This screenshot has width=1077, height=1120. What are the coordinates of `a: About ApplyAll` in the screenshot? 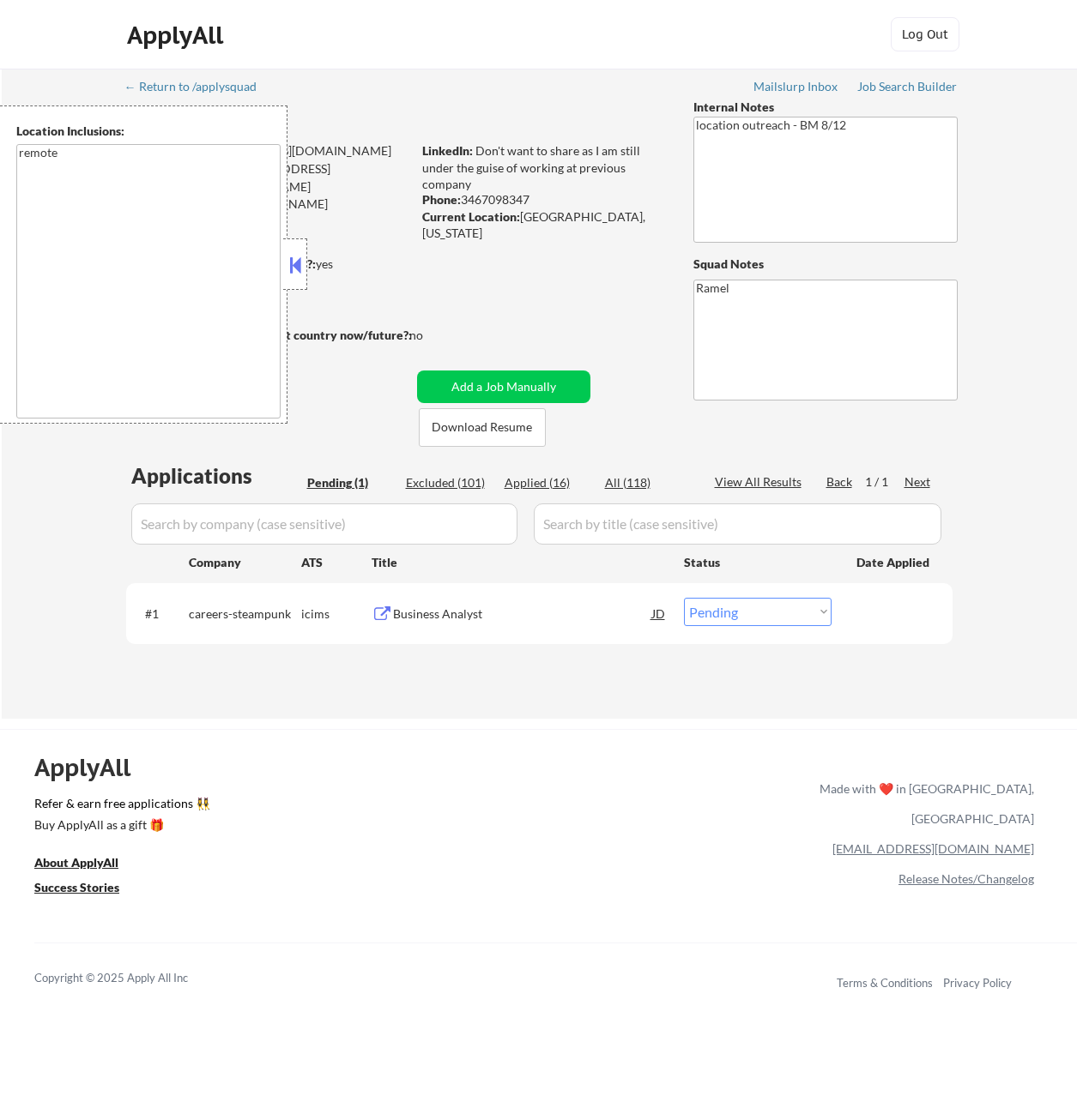 It's located at (88, 864).